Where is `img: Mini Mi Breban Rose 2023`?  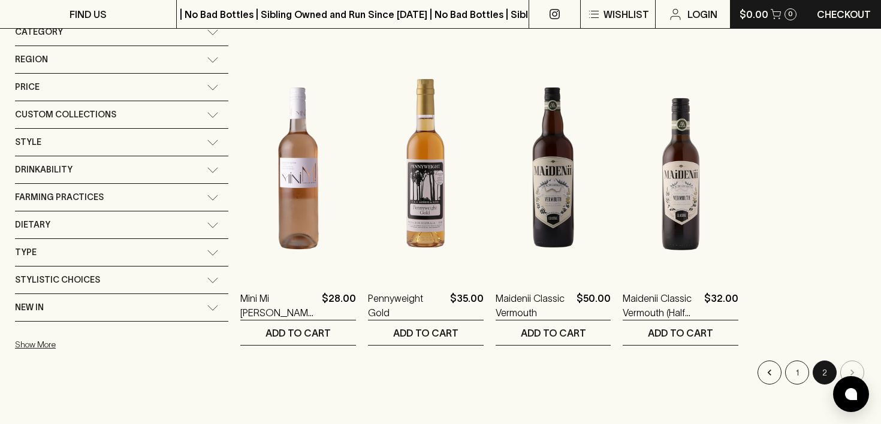
img: Mini Mi Breban Rose 2023 is located at coordinates (298, 168).